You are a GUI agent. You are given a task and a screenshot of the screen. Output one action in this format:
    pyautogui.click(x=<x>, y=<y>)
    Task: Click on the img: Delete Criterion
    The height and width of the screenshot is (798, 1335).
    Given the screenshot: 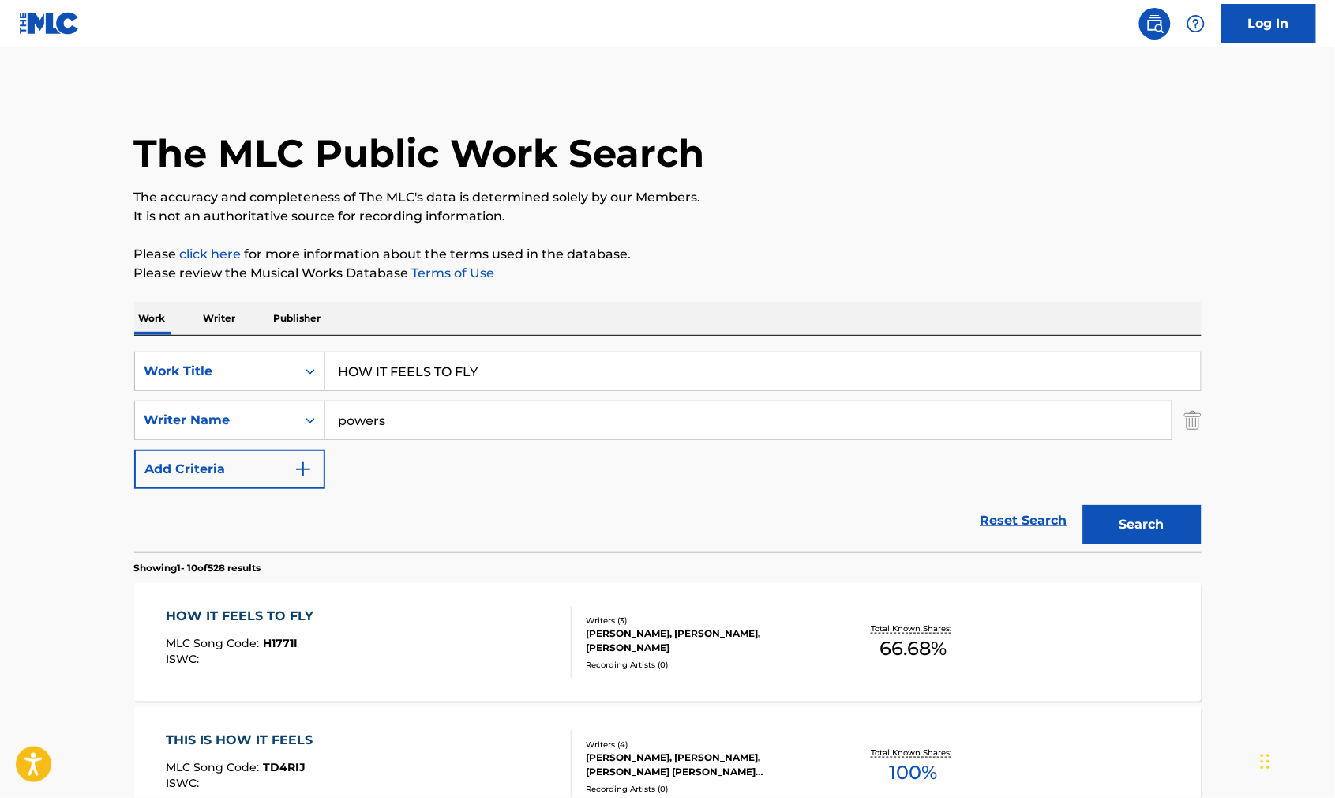 What is the action you would take?
    pyautogui.click(x=1193, y=420)
    